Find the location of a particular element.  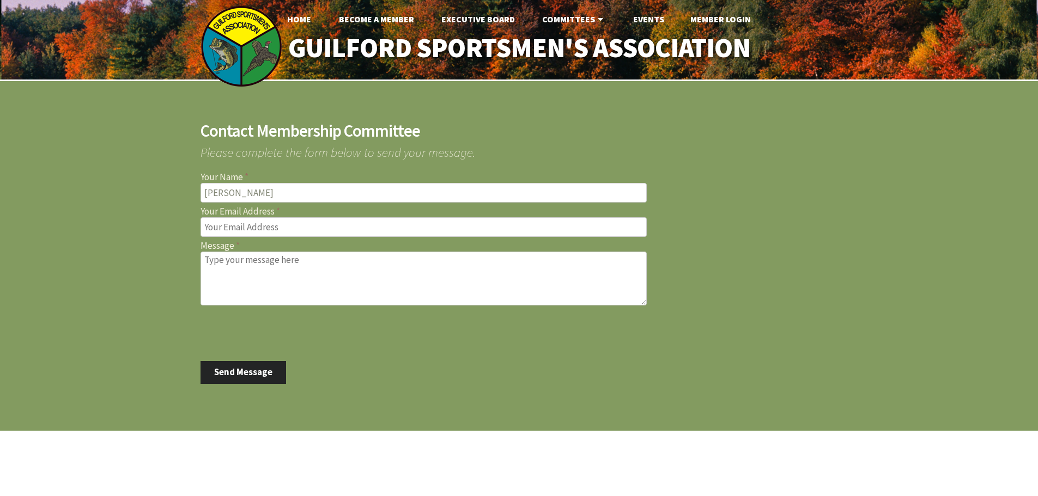

h2: Contact Membership Committee is located at coordinates (519, 131).